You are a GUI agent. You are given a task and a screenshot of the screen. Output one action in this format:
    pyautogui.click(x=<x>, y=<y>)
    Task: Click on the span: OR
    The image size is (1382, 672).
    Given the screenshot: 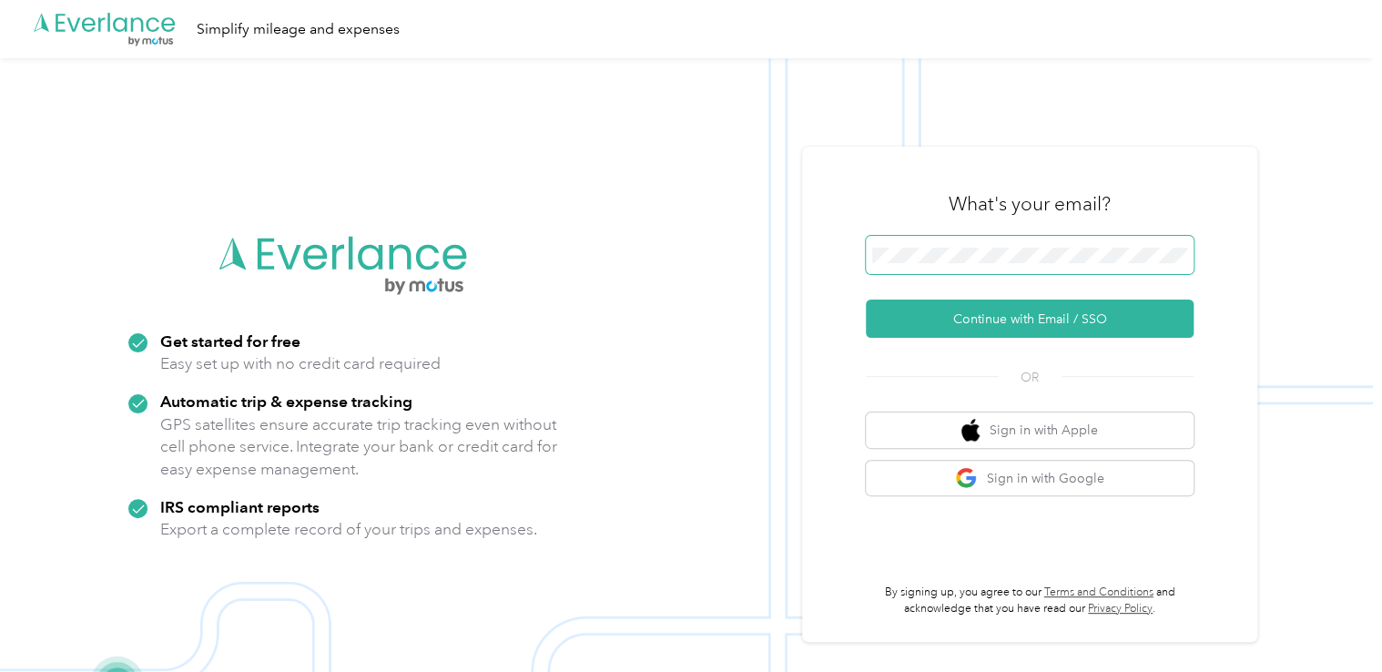 What is the action you would take?
    pyautogui.click(x=1030, y=377)
    